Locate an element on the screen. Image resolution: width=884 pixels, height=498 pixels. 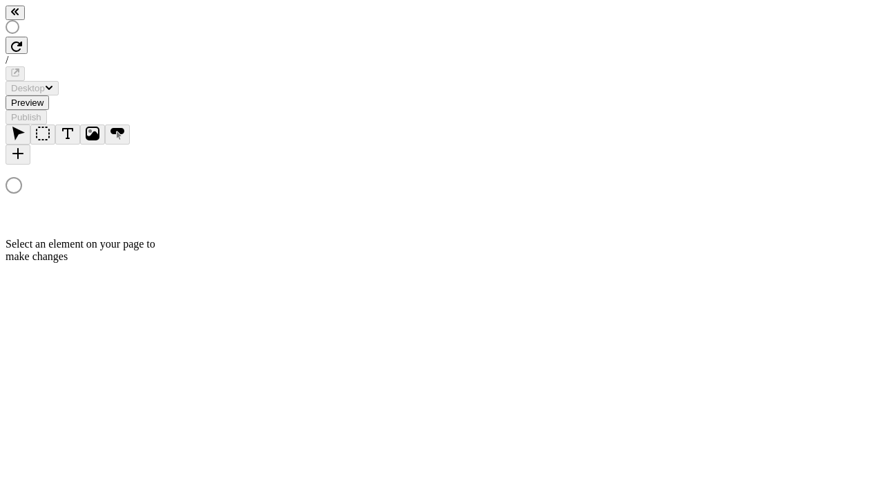
button: Image is located at coordinates (93, 134).